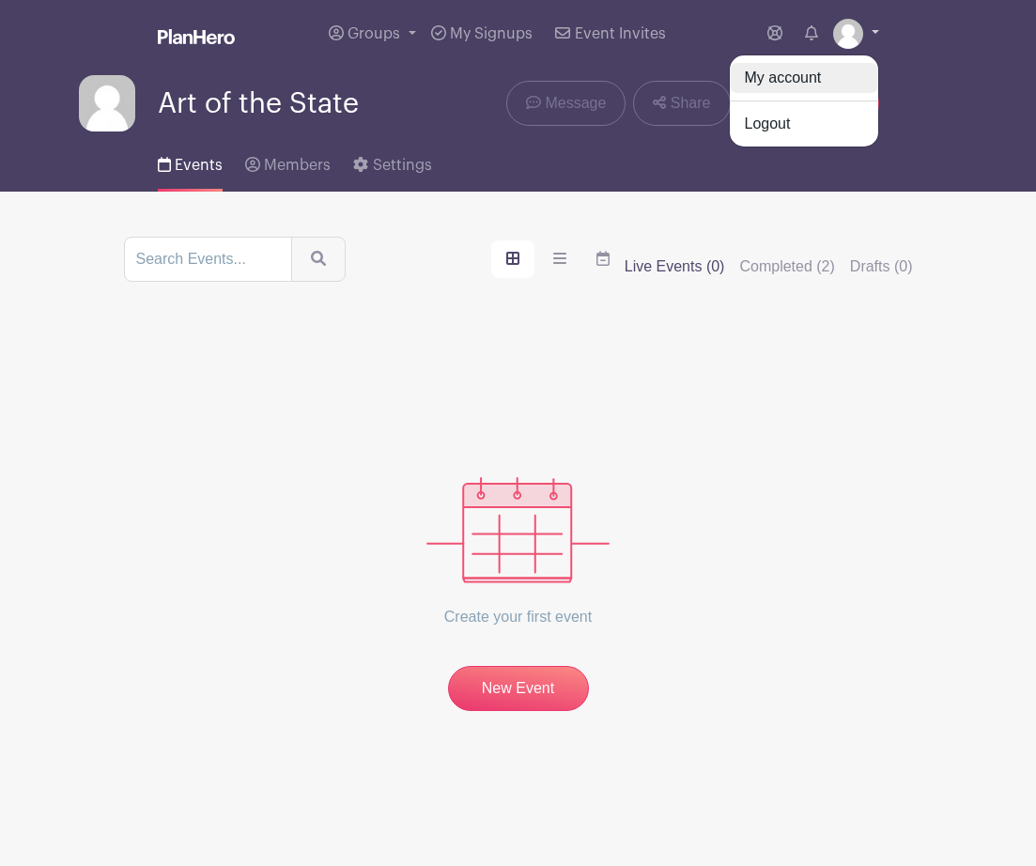  Describe the element at coordinates (196, 37) in the screenshot. I see `img: logo_white-6c42ec7e38ccf1d336a20a19083b03d10ae64f83f12c07503d8b9e83406b4c7d.svg` at that location.